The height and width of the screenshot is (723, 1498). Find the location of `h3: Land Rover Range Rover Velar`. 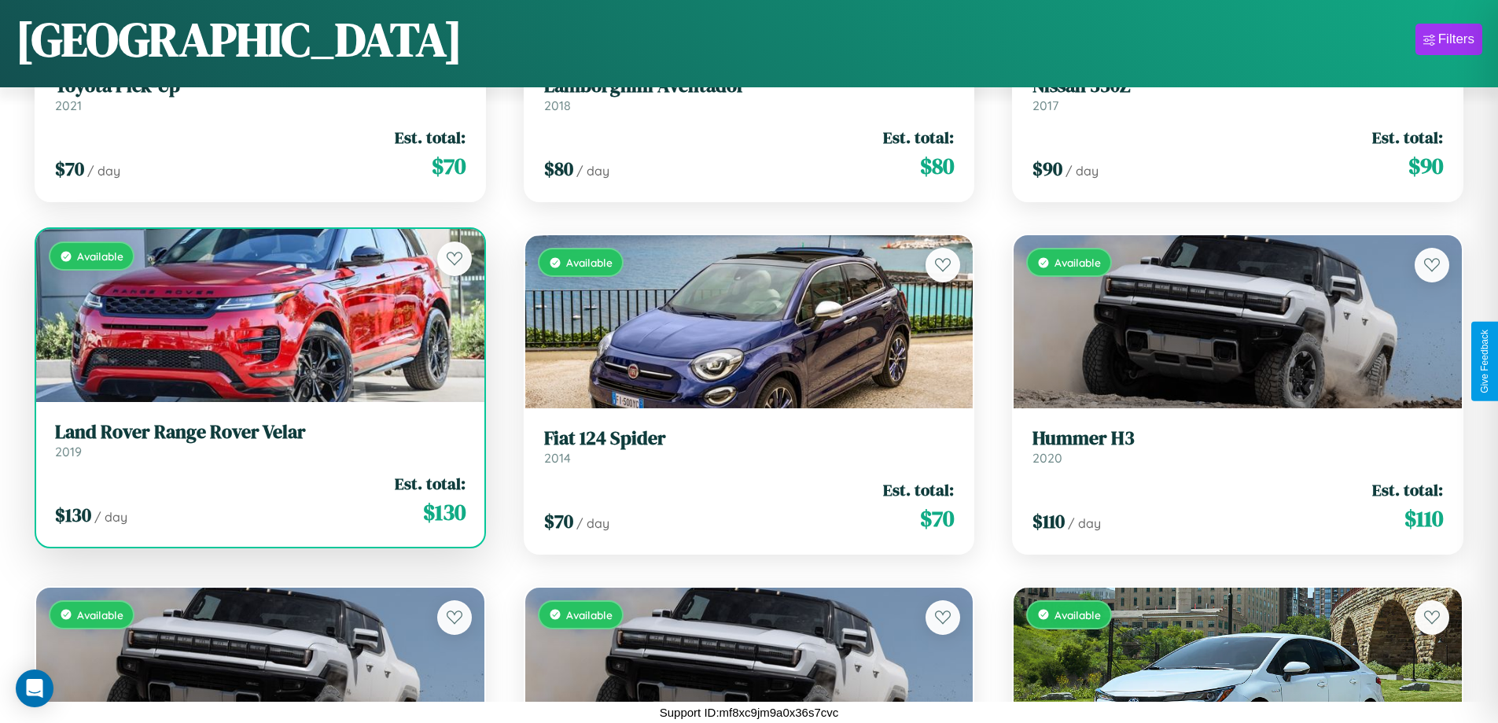

h3: Land Rover Range Rover Velar is located at coordinates (260, 432).